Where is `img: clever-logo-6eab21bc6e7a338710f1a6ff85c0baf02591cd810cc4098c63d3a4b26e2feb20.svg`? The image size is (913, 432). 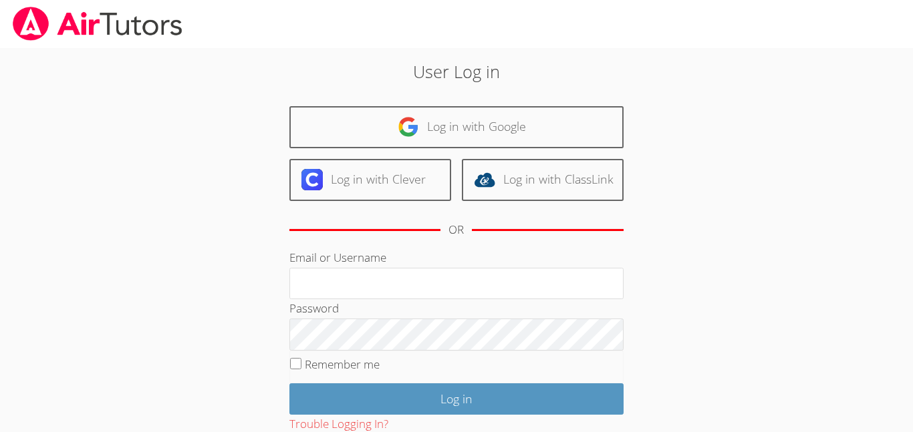
img: clever-logo-6eab21bc6e7a338710f1a6ff85c0baf02591cd810cc4098c63d3a4b26e2feb20.svg is located at coordinates (312, 180).